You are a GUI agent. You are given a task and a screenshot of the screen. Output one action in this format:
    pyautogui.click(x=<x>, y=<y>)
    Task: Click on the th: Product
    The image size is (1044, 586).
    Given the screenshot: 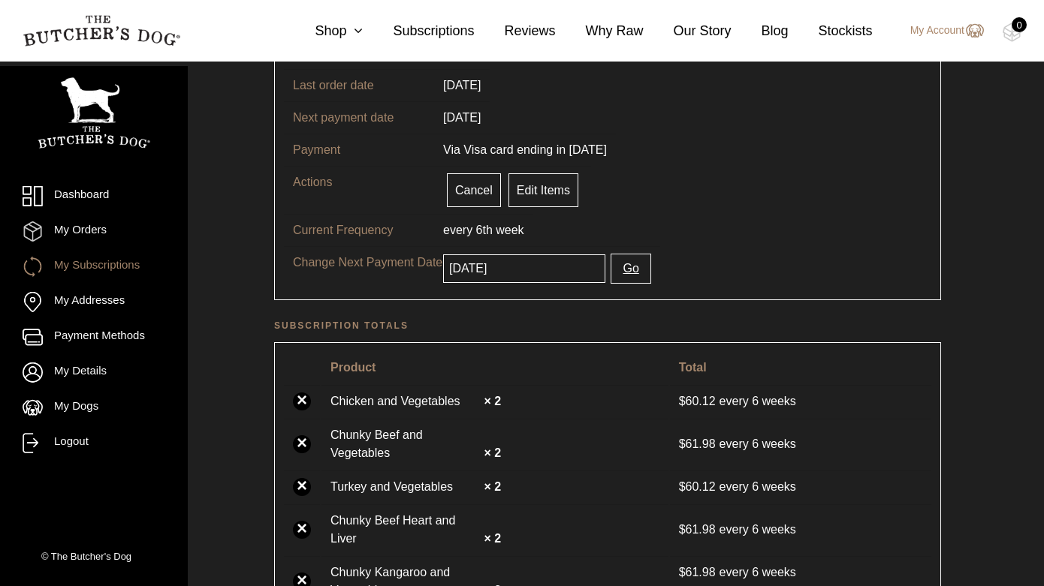 What is the action you would take?
    pyautogui.click(x=495, y=368)
    